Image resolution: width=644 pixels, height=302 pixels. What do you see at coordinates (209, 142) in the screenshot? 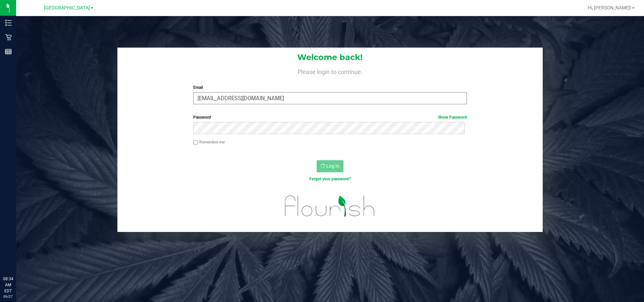
I see `label: Remember me` at bounding box center [209, 142].